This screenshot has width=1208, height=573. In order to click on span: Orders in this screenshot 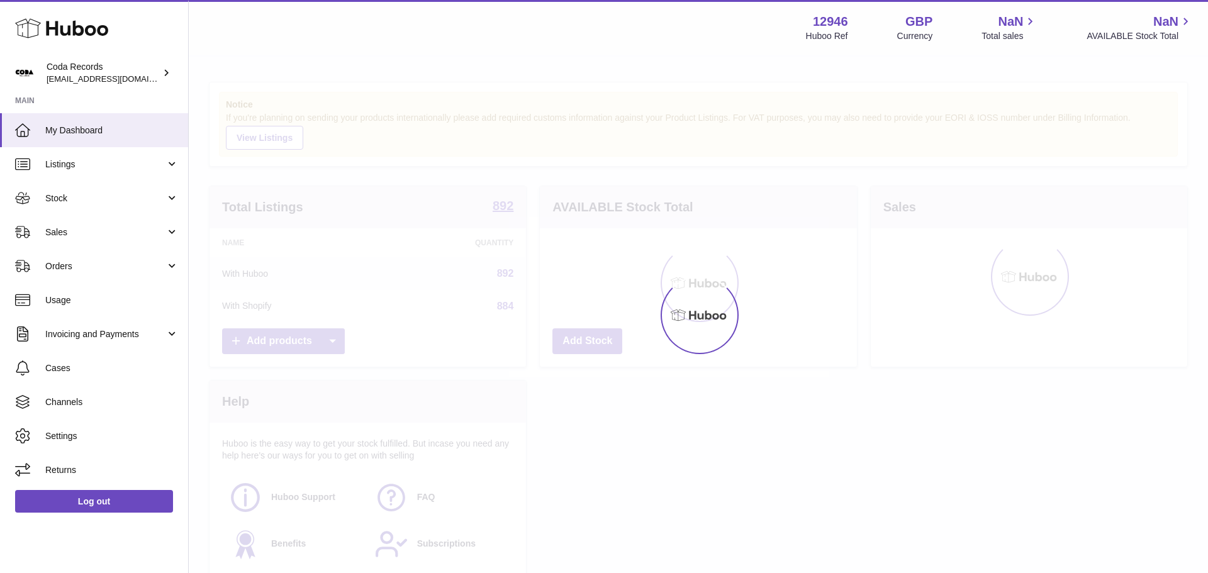, I will do `click(105, 266)`.